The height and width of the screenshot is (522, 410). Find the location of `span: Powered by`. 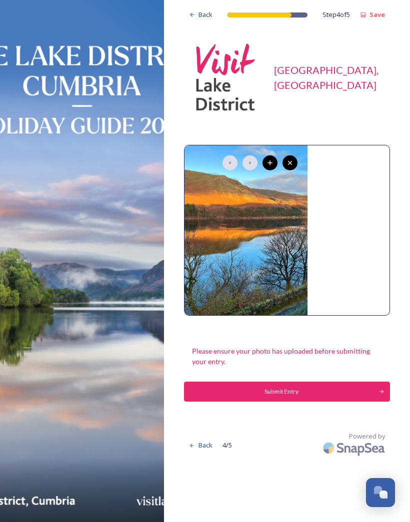

span: Powered by is located at coordinates (367, 436).